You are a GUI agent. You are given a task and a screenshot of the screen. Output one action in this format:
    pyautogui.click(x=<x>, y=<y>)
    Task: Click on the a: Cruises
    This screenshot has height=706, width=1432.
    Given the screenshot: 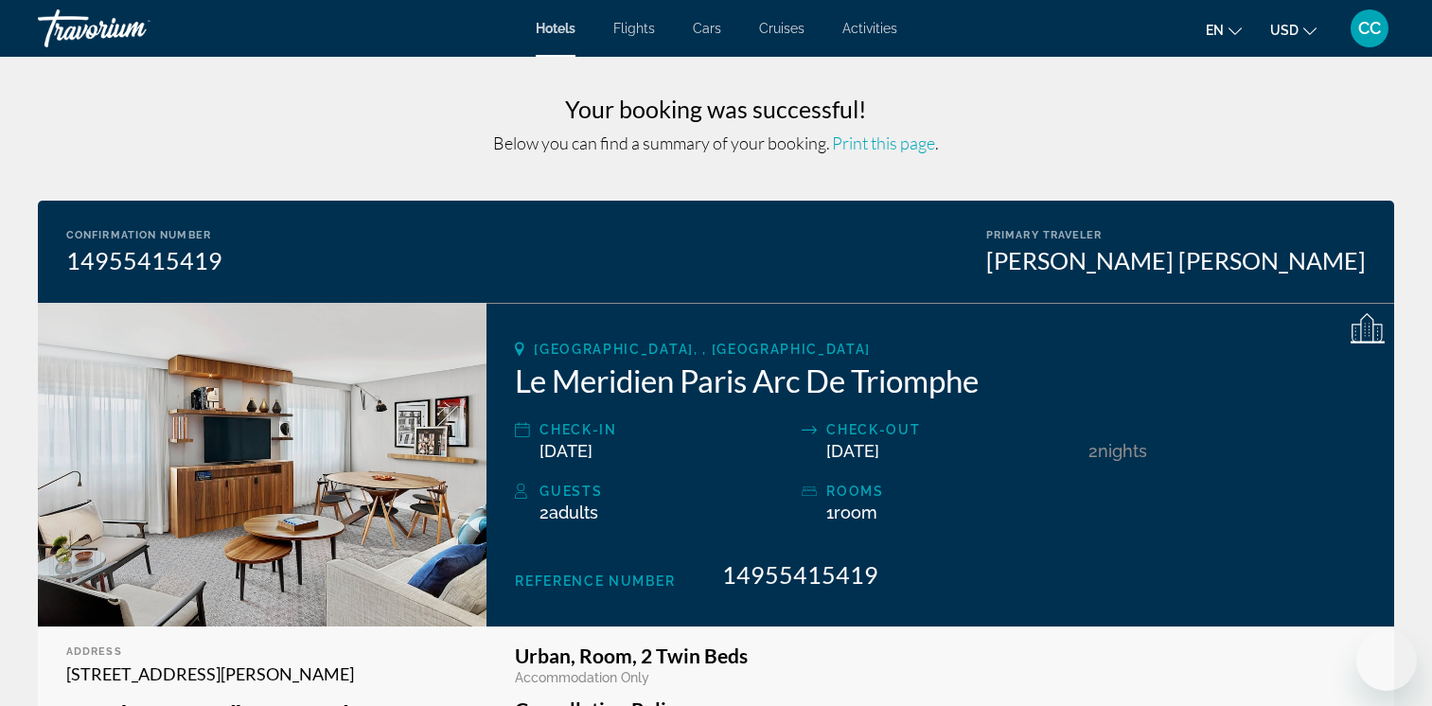 What is the action you would take?
    pyautogui.click(x=782, y=28)
    